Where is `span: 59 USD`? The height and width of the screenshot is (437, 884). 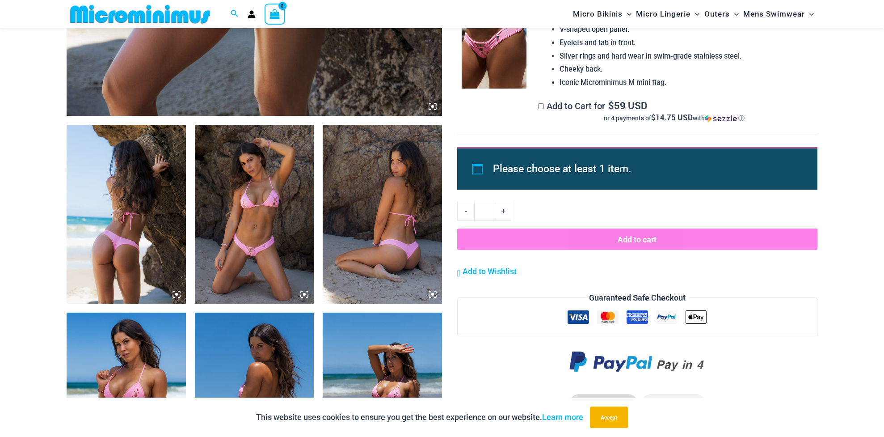
span: 59 USD is located at coordinates (628, 106).